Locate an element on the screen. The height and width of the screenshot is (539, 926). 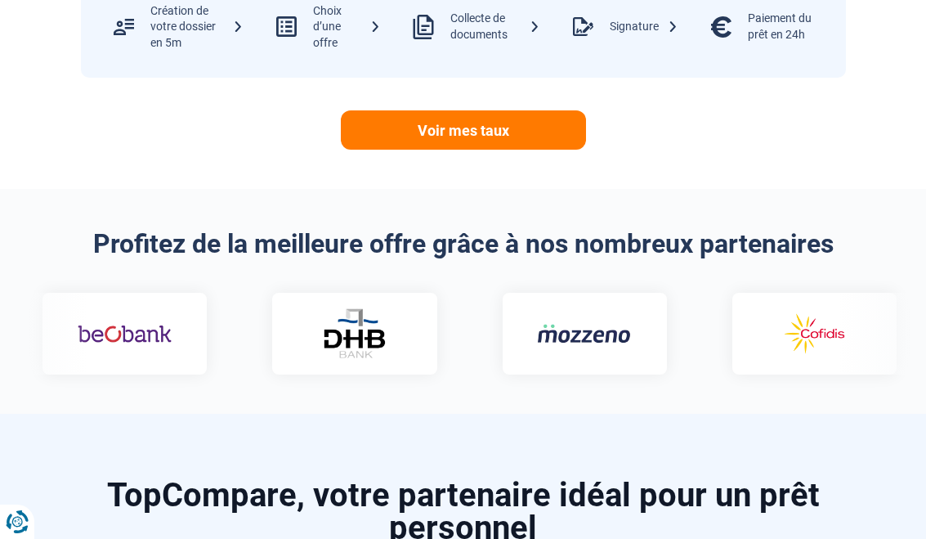
img: Beobank is located at coordinates (121, 333).